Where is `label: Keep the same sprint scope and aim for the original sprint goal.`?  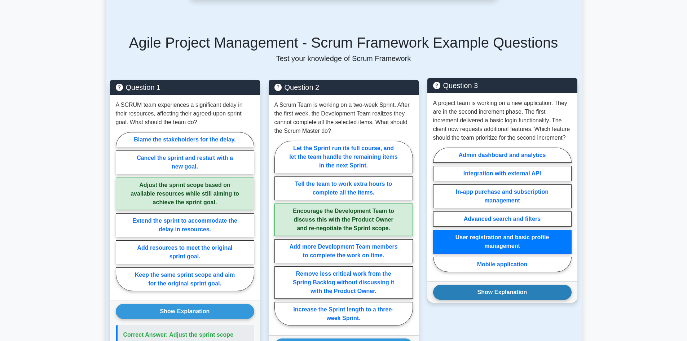 label: Keep the same sprint scope and aim for the original sprint goal. is located at coordinates (185, 279).